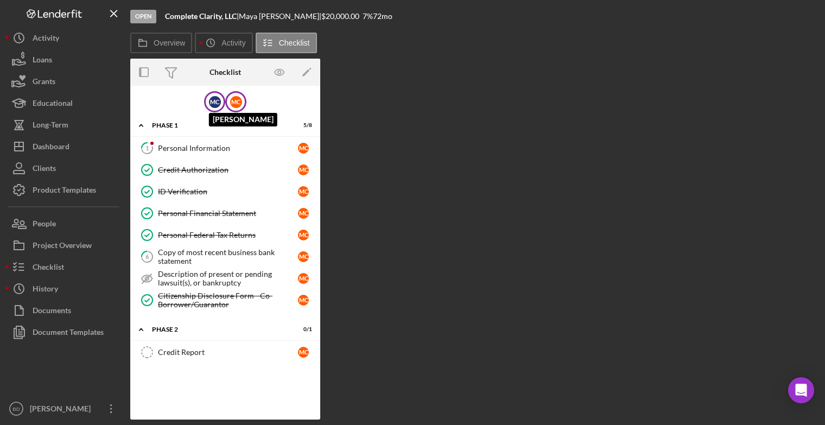 The height and width of the screenshot is (425, 825). What do you see at coordinates (51, 148) in the screenshot?
I see `div: Dashboard` at bounding box center [51, 148].